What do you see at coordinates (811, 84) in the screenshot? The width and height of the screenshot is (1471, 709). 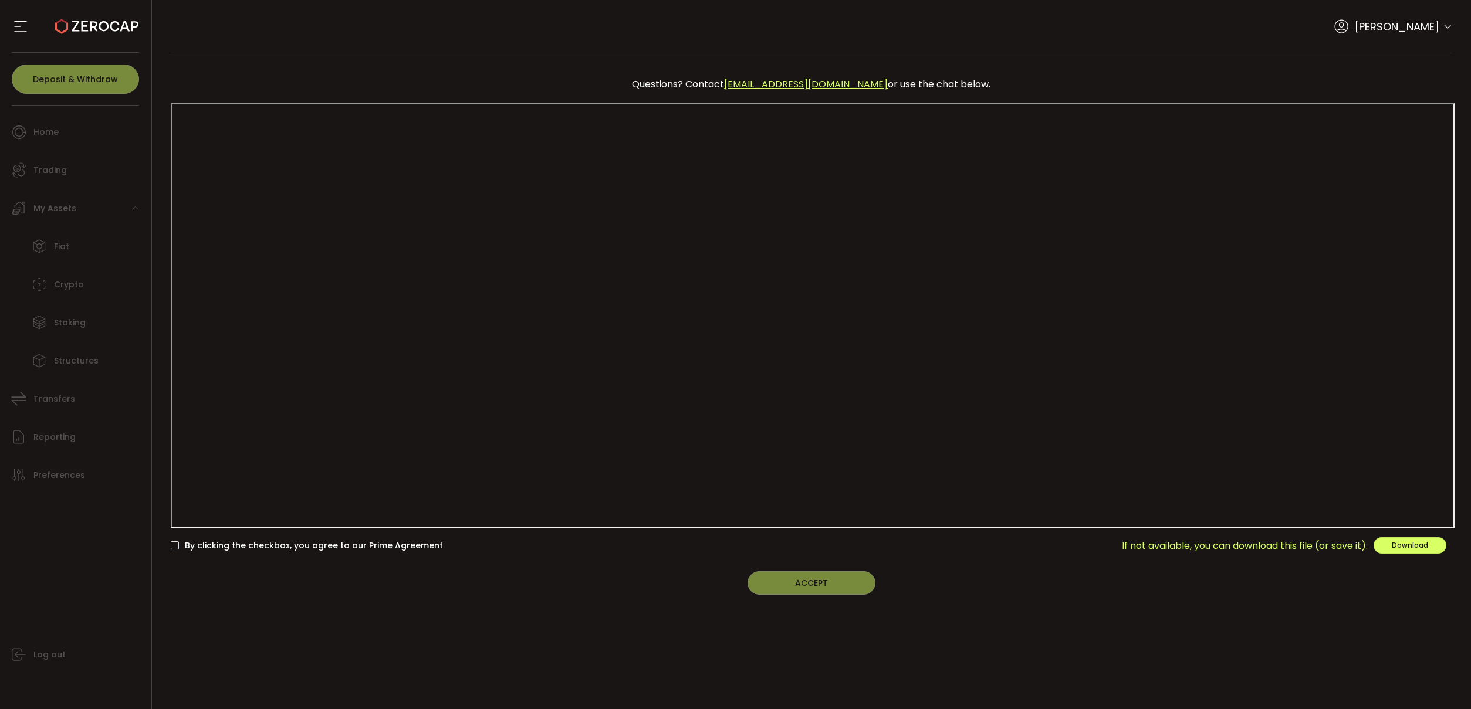 I see `div: Questions? Contact or use the chat below.` at bounding box center [811, 84].